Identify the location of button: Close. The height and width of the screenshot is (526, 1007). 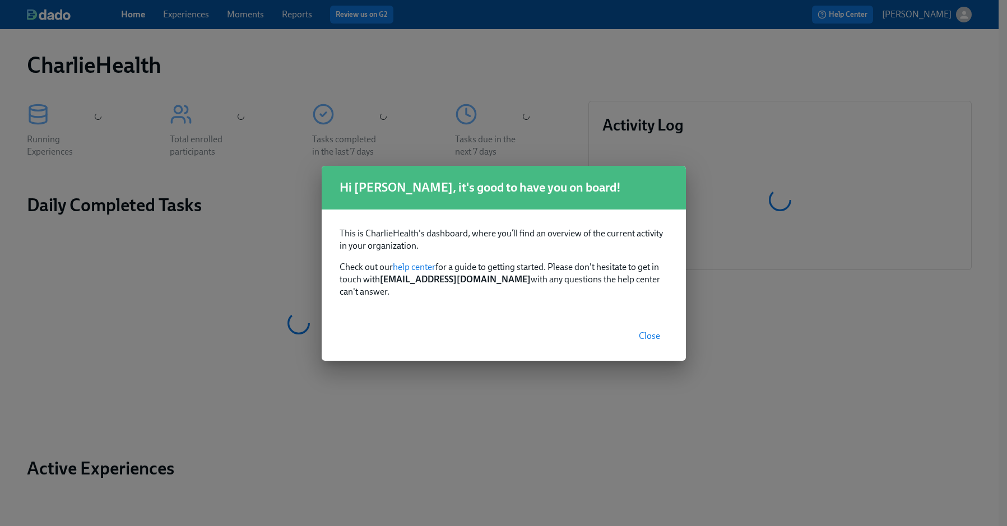
(649, 336).